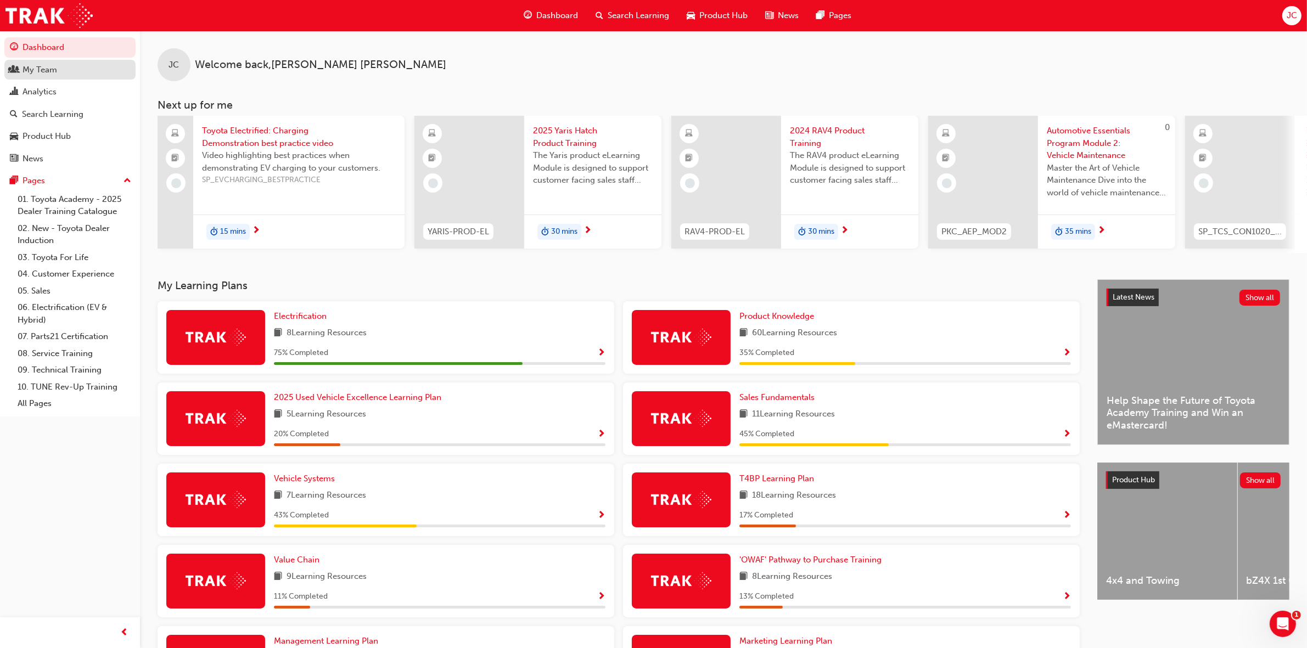  What do you see at coordinates (70, 181) in the screenshot?
I see `button: Pages` at bounding box center [70, 181].